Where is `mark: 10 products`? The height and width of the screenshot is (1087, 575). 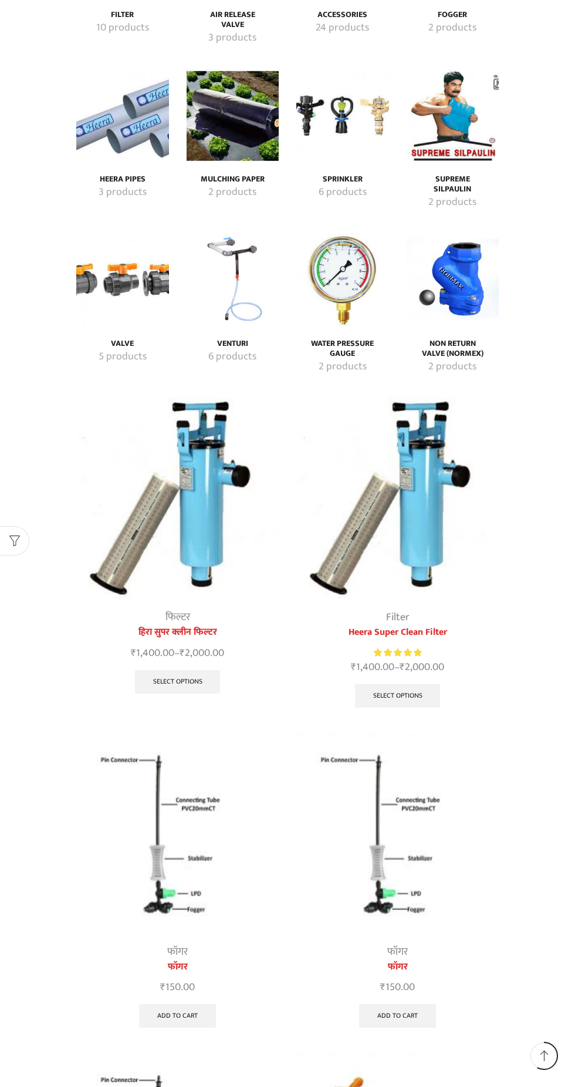
mark: 10 products is located at coordinates (123, 28).